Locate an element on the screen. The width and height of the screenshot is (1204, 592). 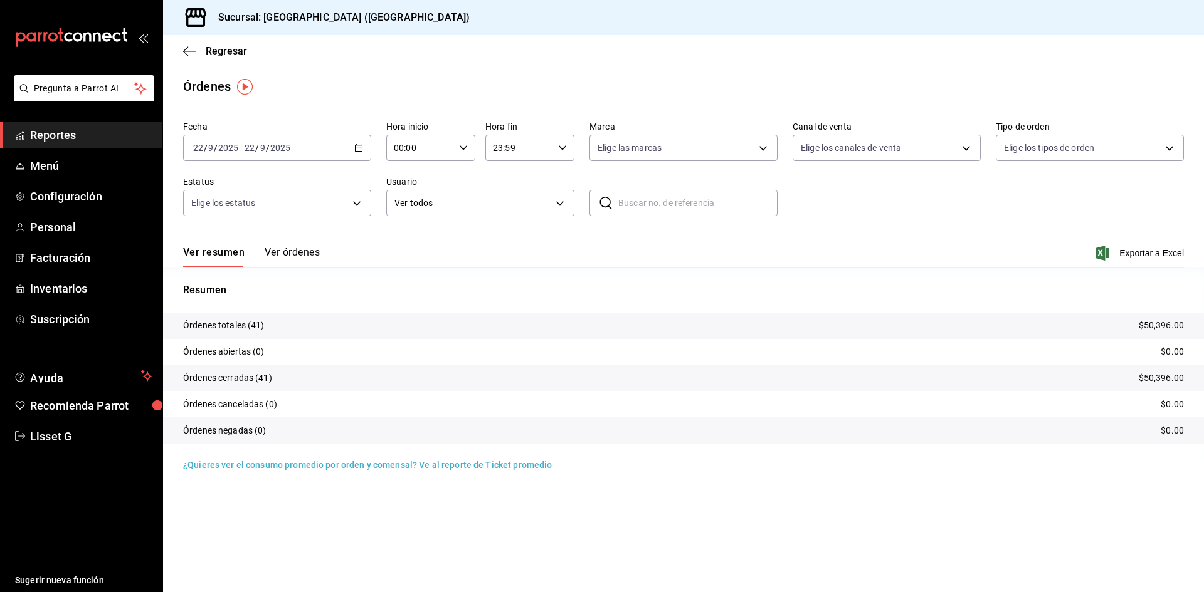
p: Órdenes abiertas (0) is located at coordinates (224, 352).